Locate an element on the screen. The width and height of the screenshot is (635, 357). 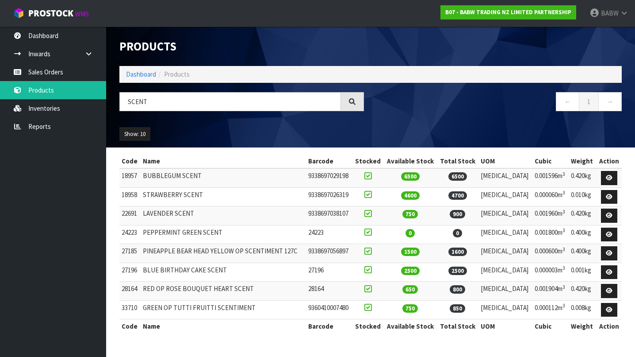
td: BLUE BIRTHDAY CAKE SCENT is located at coordinates (223, 272).